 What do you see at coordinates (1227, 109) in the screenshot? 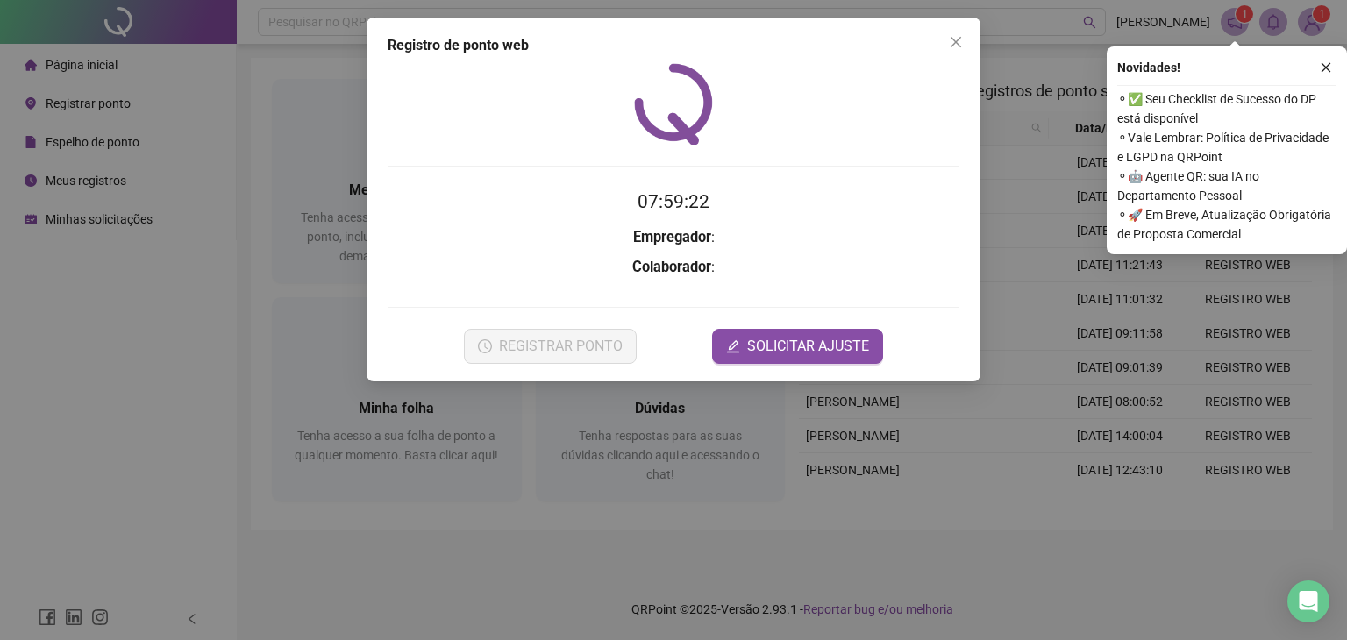
I see `span: ⚬ ✅ Seu Checklist de Sucesso do DP está disponível` at bounding box center [1227, 109].